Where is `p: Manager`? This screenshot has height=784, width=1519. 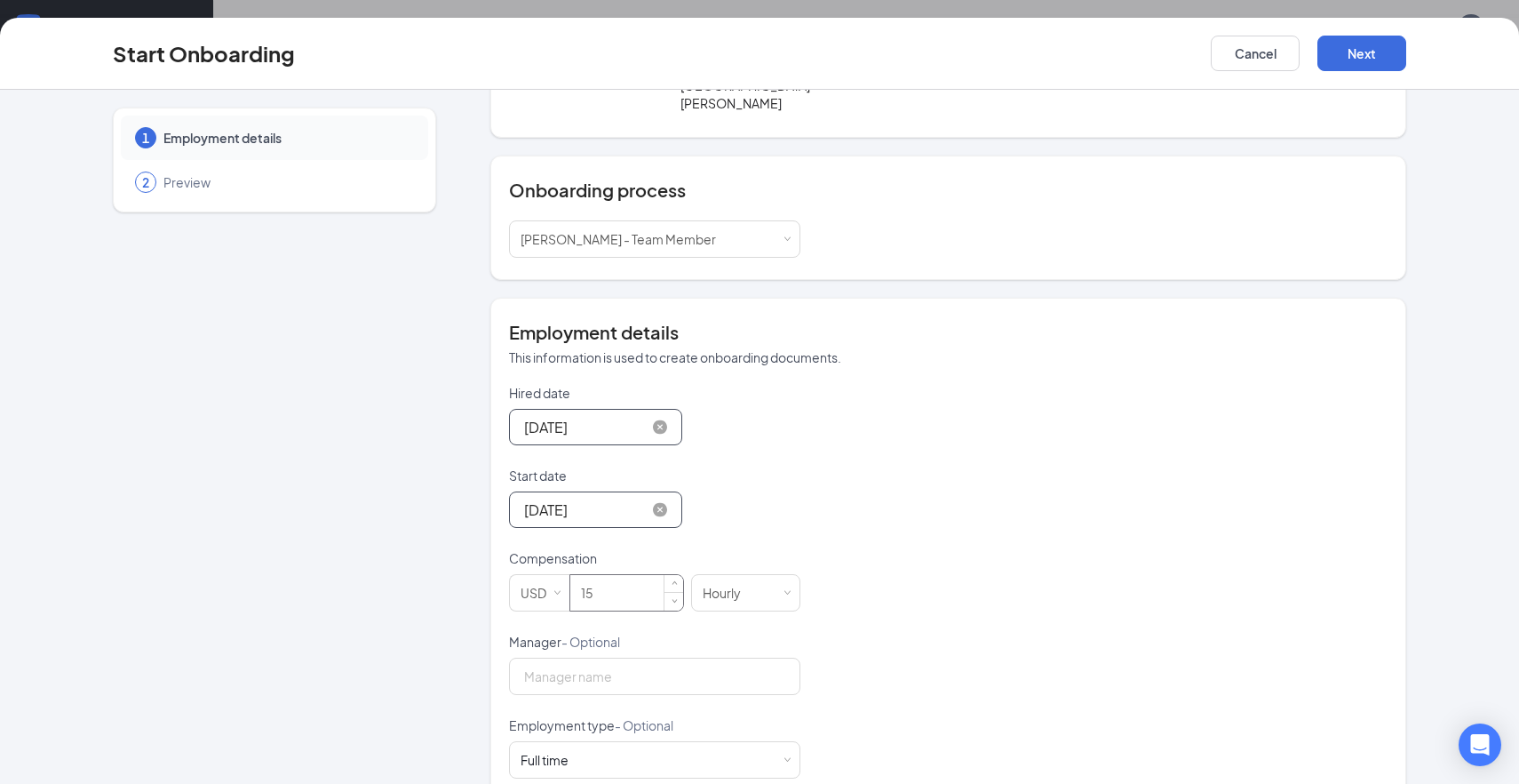 p: Manager is located at coordinates (655, 642).